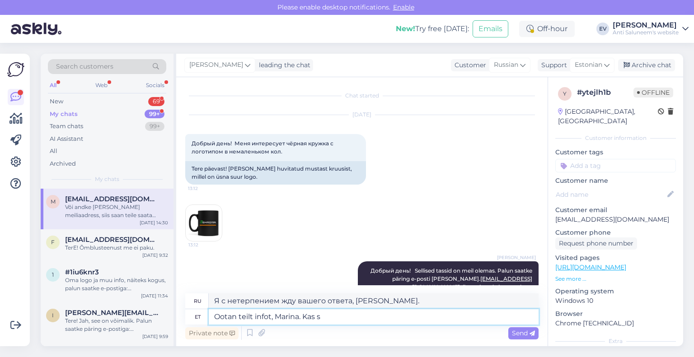 This screenshot has height=357, width=694. I want to click on div: Socials, so click(155, 85).